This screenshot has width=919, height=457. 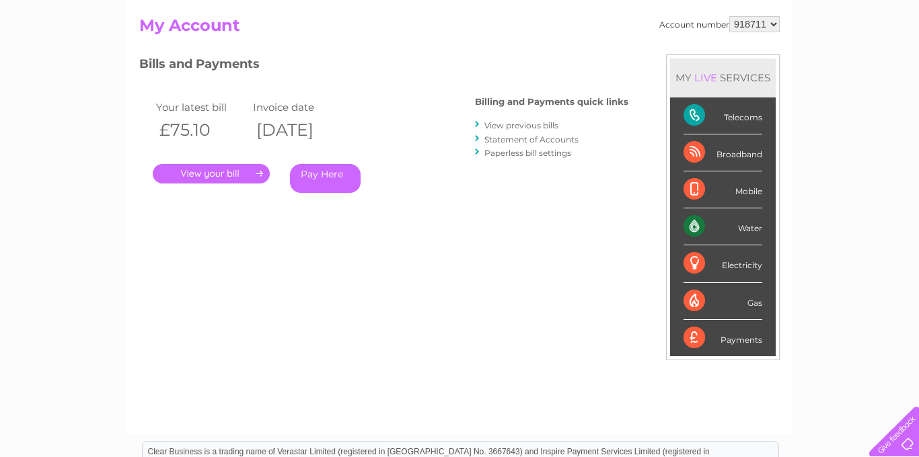 What do you see at coordinates (521, 125) in the screenshot?
I see `a: View previous bills` at bounding box center [521, 125].